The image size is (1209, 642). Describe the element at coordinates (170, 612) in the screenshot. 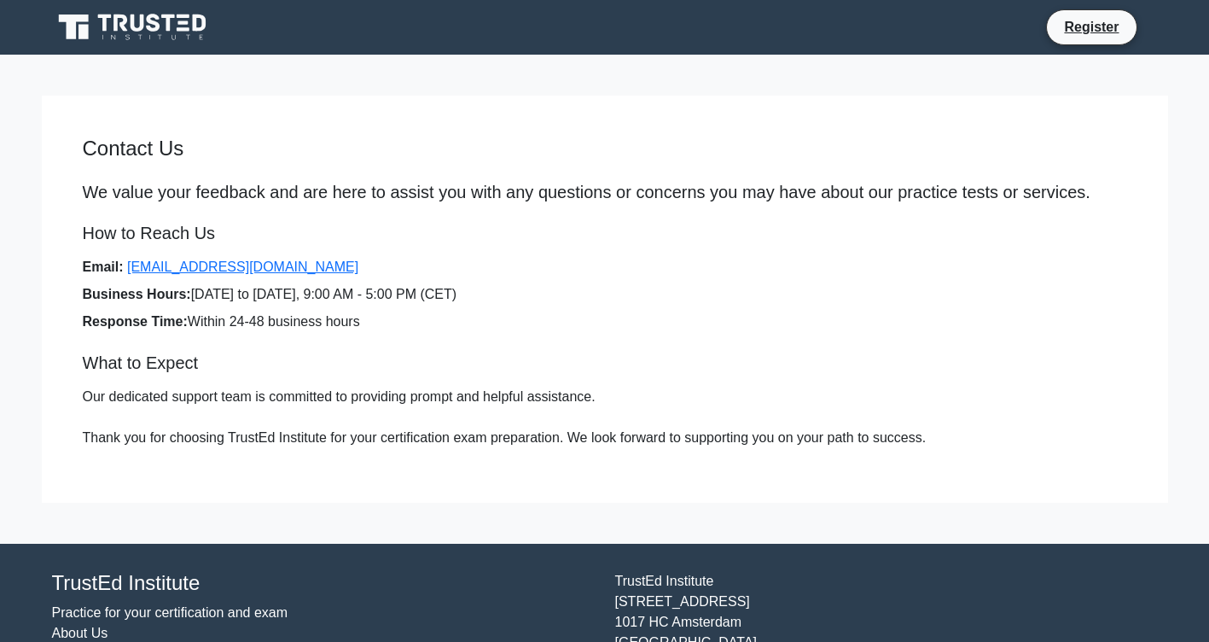

I see `a: Practice for your certification and exam` at that location.